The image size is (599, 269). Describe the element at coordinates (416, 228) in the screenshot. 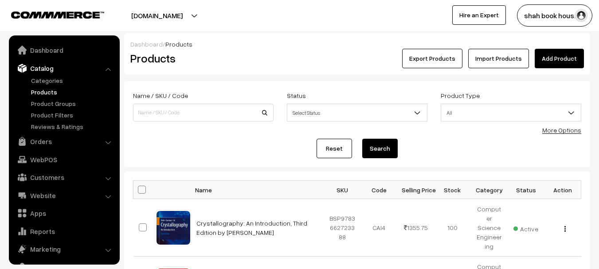

I see `td: 1355.75` at that location.